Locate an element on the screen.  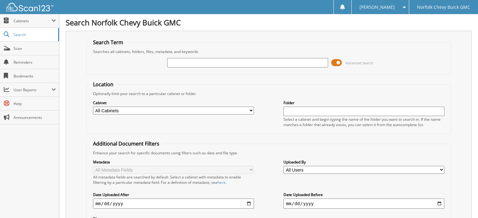
label: Cabinet is located at coordinates (173, 103).